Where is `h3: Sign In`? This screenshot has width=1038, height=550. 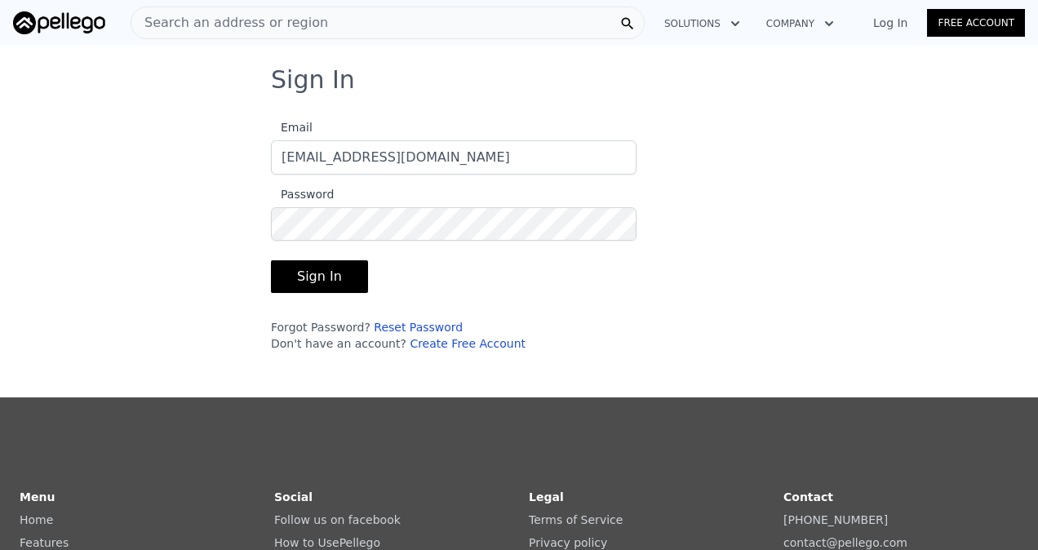
h3: Sign In is located at coordinates (519, 80).